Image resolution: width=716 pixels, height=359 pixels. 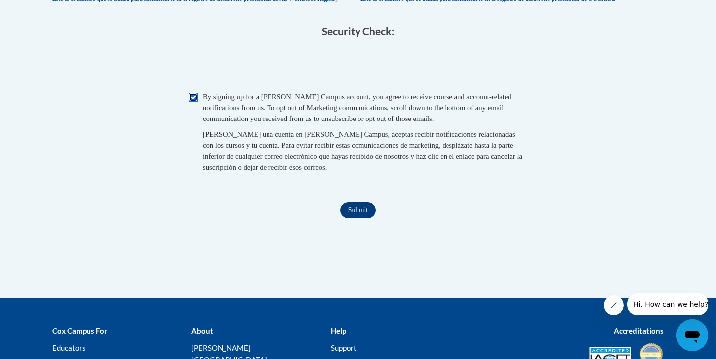 What do you see at coordinates (338, 330) in the screenshot?
I see `b: Help` at bounding box center [338, 330].